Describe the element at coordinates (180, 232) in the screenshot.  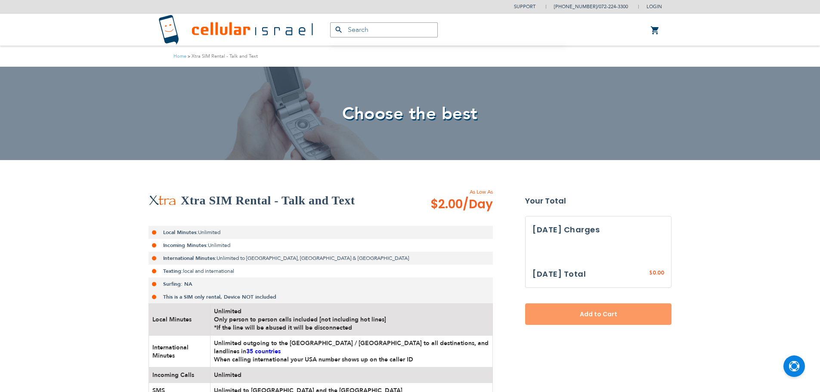
I see `strong: Local Minutes:` at that location.